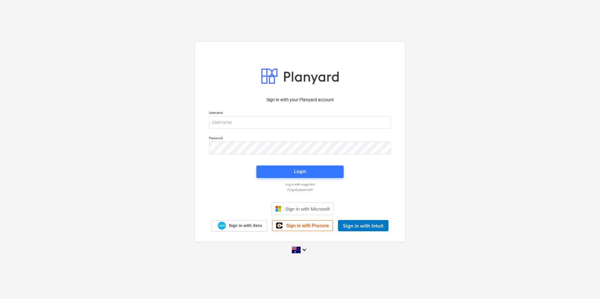 The height and width of the screenshot is (299, 600). What do you see at coordinates (300, 184) in the screenshot?
I see `a: Log in with magic link` at bounding box center [300, 184].